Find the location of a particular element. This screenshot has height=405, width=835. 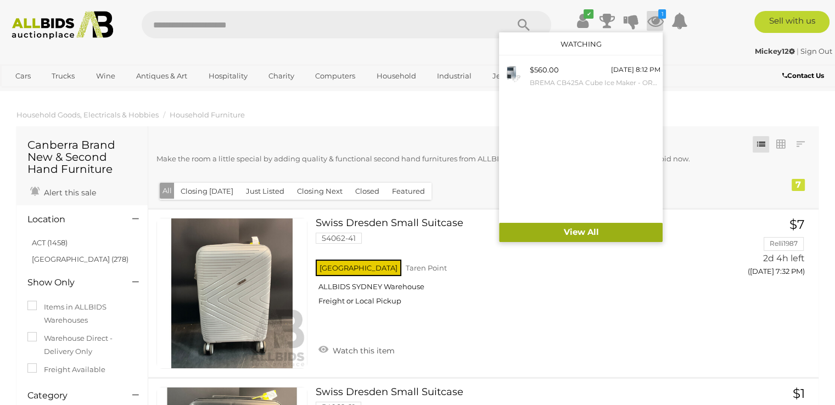

span: Household Furniture is located at coordinates (207, 115).